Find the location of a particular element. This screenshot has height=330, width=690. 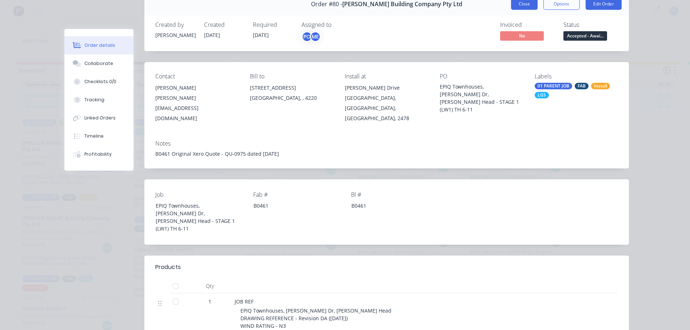

button: PCME is located at coordinates (311, 37).